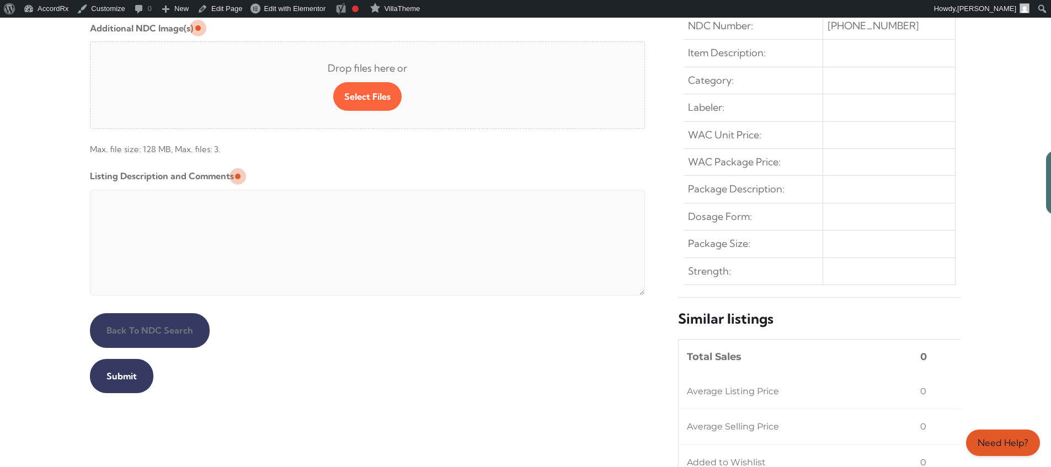 The width and height of the screenshot is (1051, 467). Describe the element at coordinates (719, 244) in the screenshot. I see `span: Package Size:` at that location.